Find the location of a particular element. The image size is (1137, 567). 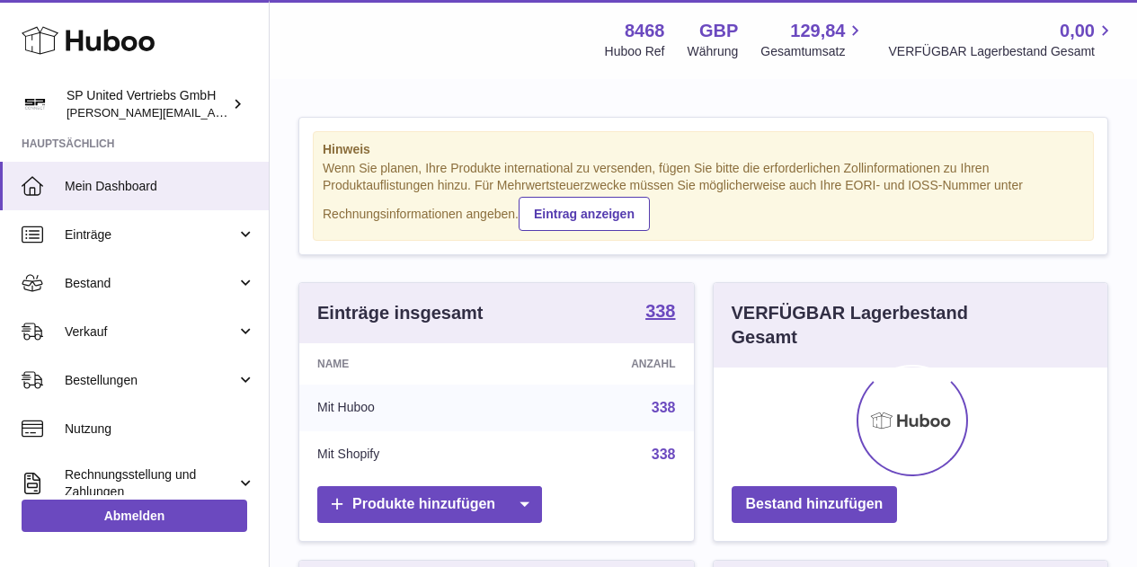

td: Mit Huboo is located at coordinates (407, 408).